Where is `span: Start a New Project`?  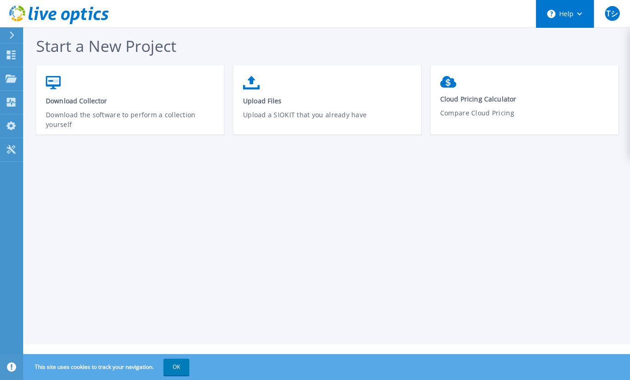 span: Start a New Project is located at coordinates (106, 46).